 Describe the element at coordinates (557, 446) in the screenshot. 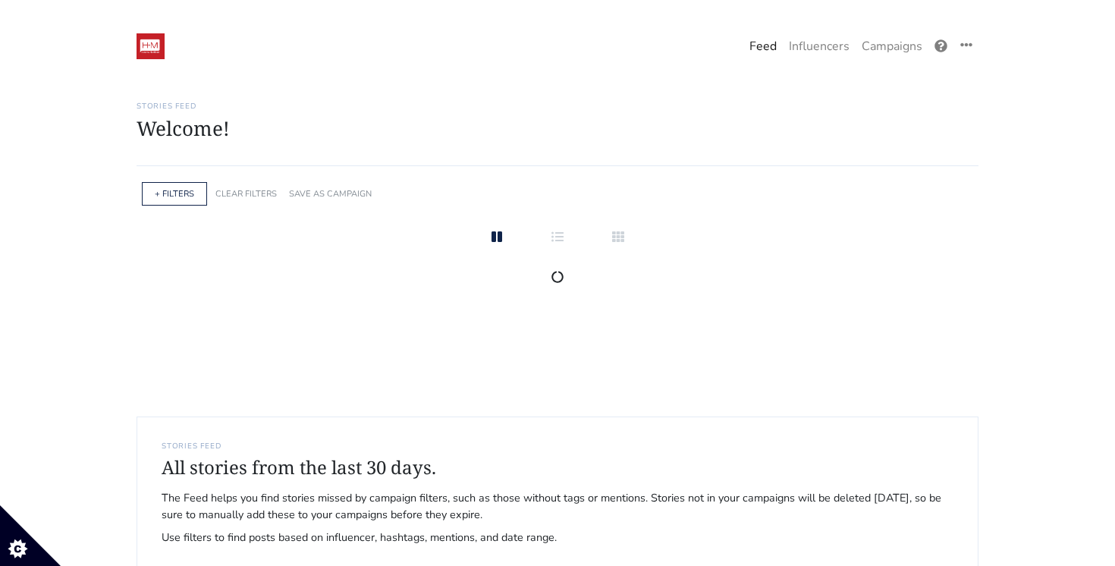

I see `h6: STORIES FEED` at that location.